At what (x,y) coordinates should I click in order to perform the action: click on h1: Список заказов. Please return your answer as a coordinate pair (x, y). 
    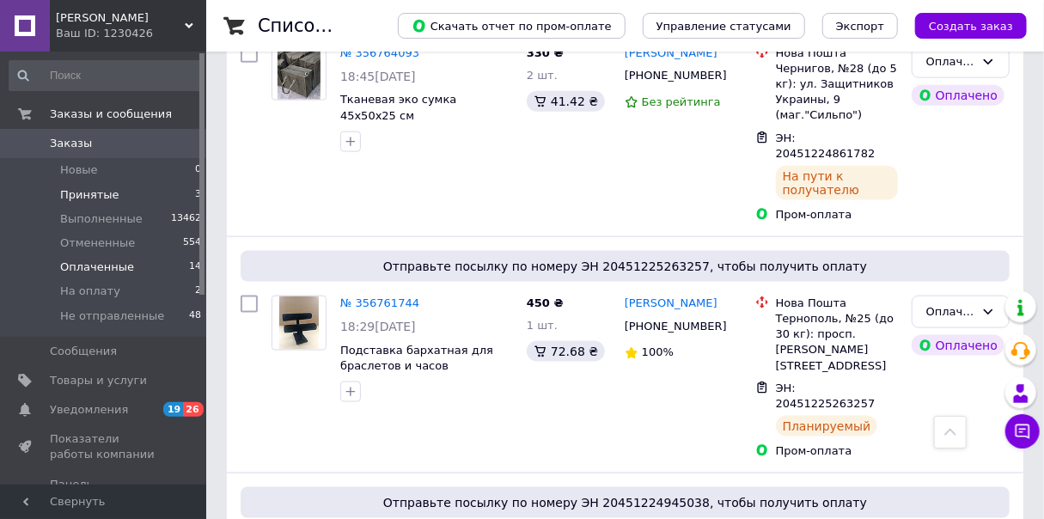
    Looking at the image, I should click on (332, 26).